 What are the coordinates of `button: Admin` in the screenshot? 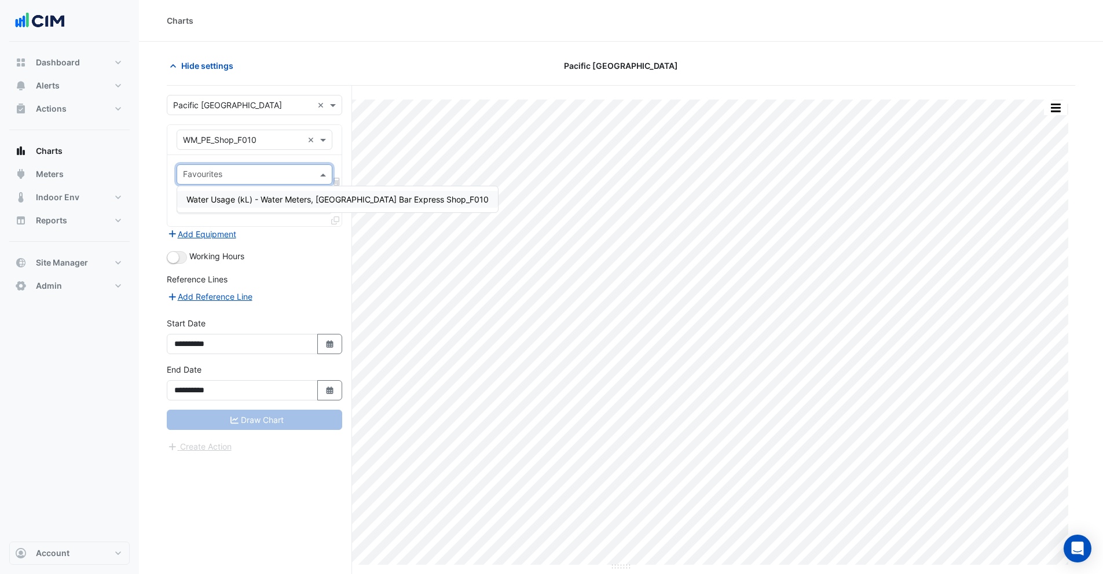 It's located at (69, 286).